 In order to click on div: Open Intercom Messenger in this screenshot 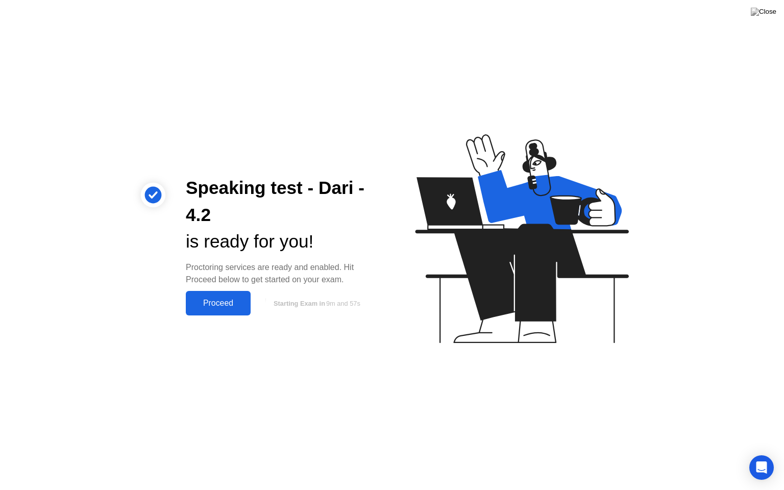, I will do `click(761, 467)`.